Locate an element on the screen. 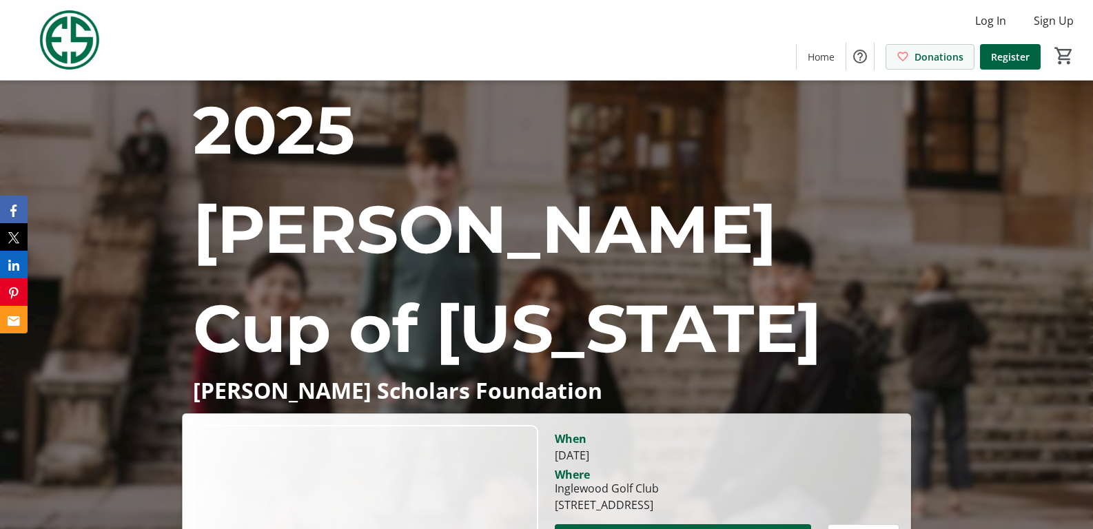 The image size is (1093, 529). span: Register is located at coordinates (1010, 56).